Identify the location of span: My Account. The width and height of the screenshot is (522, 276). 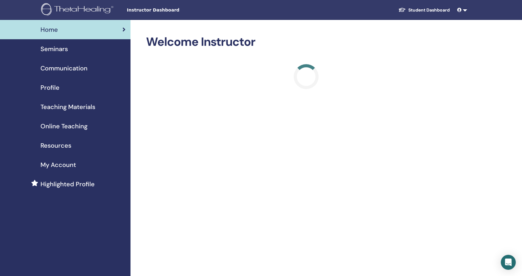
(58, 165).